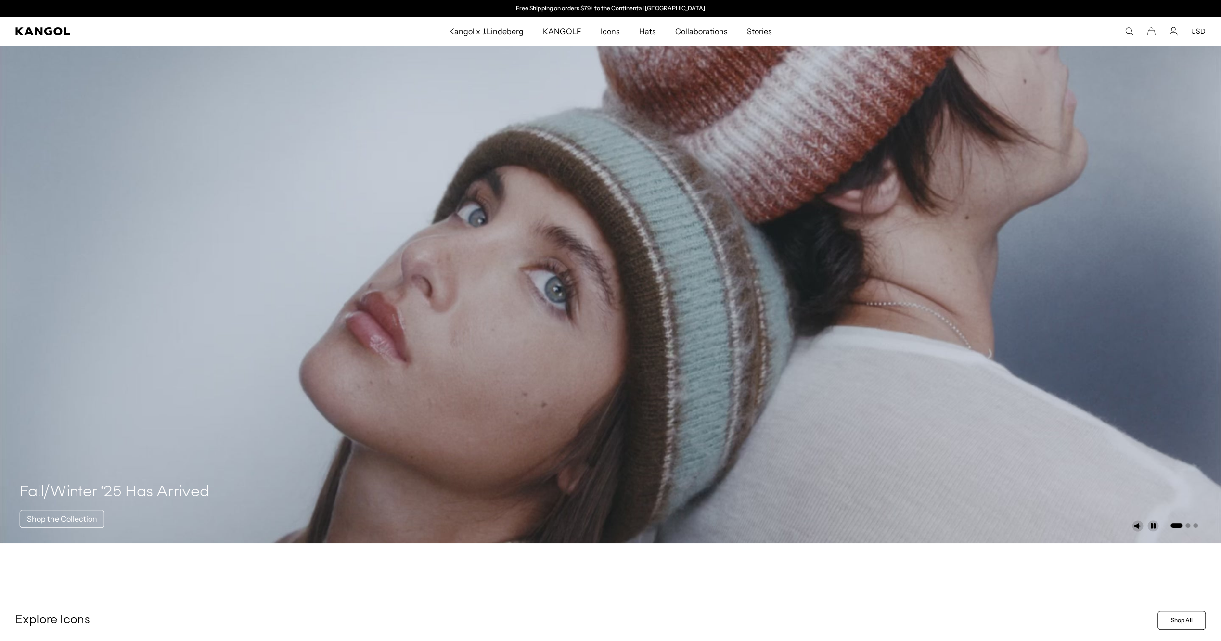 This screenshot has width=1221, height=641. Describe the element at coordinates (611, 9) in the screenshot. I see `div: 1 of 2` at that location.